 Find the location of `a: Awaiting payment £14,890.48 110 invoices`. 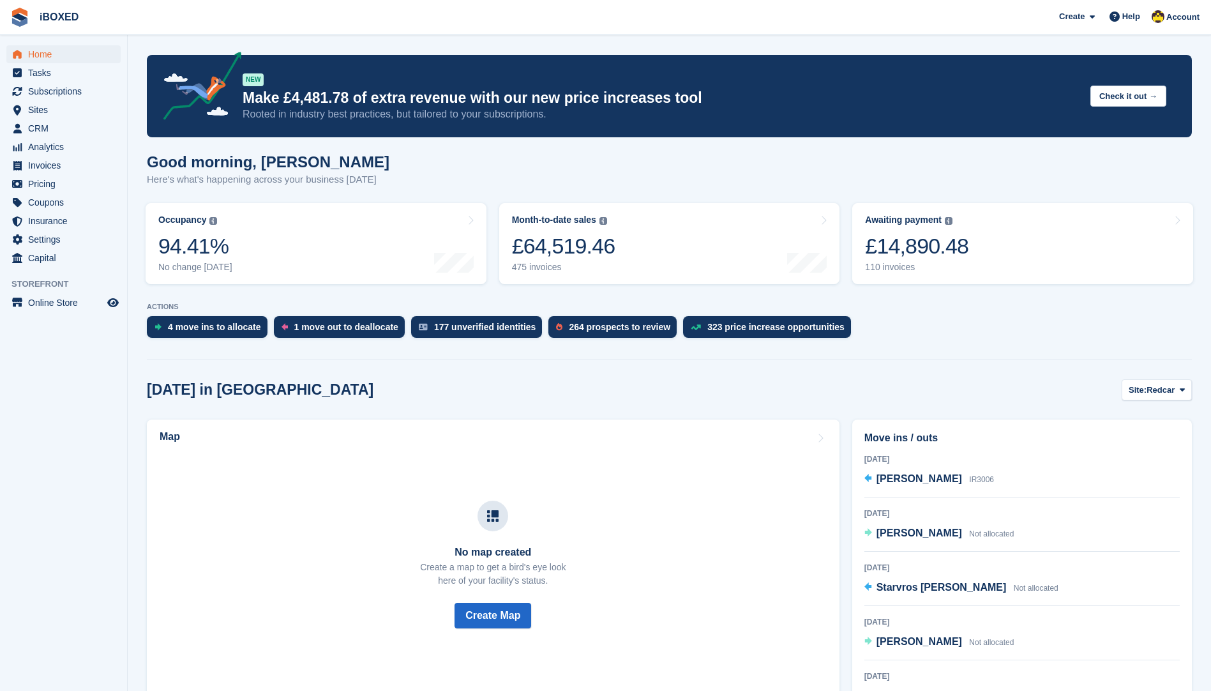

a: Awaiting payment £14,890.48 110 invoices is located at coordinates (1023, 243).